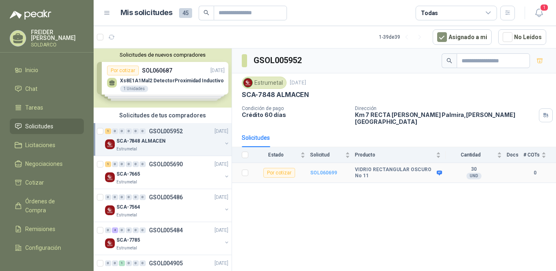 The image size is (556, 271). I want to click on div: 4, so click(115, 230).